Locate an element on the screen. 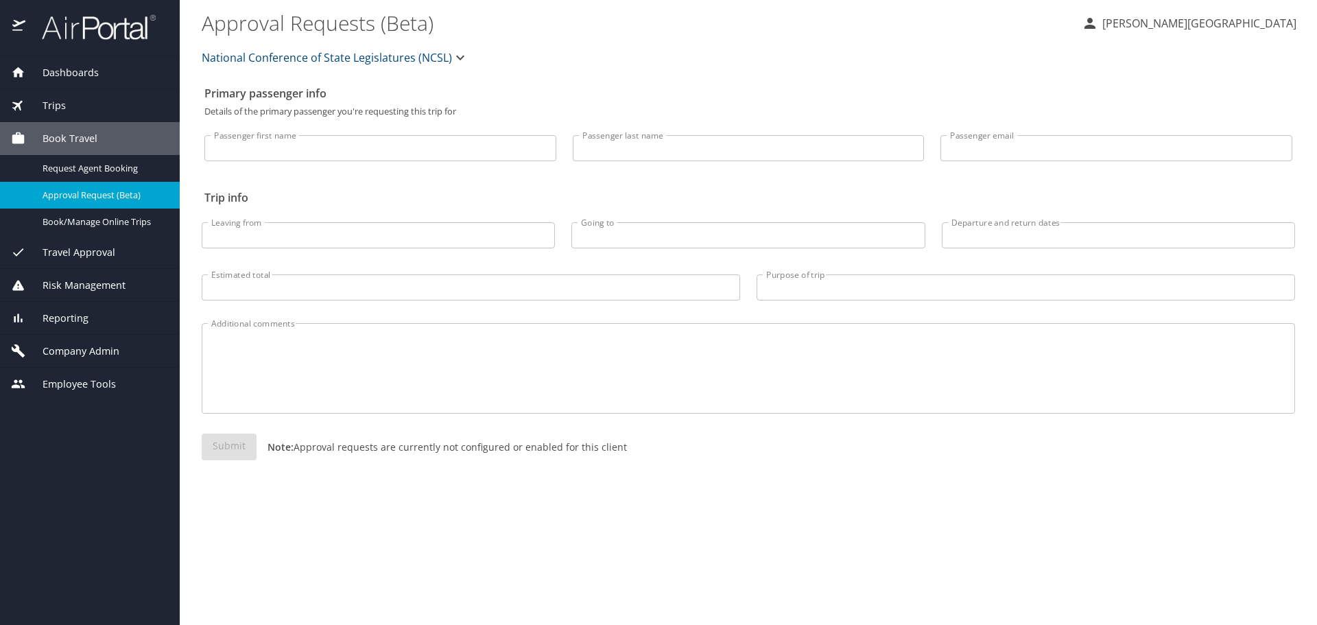 Image resolution: width=1317 pixels, height=625 pixels. button: National Conference of State Legislatures (NCSL) is located at coordinates (335, 58).